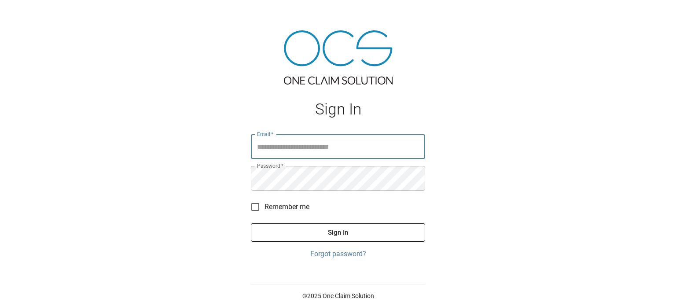 The width and height of the screenshot is (676, 306). What do you see at coordinates (338, 57) in the screenshot?
I see `img: ocs-logo-tra.png` at bounding box center [338, 57].